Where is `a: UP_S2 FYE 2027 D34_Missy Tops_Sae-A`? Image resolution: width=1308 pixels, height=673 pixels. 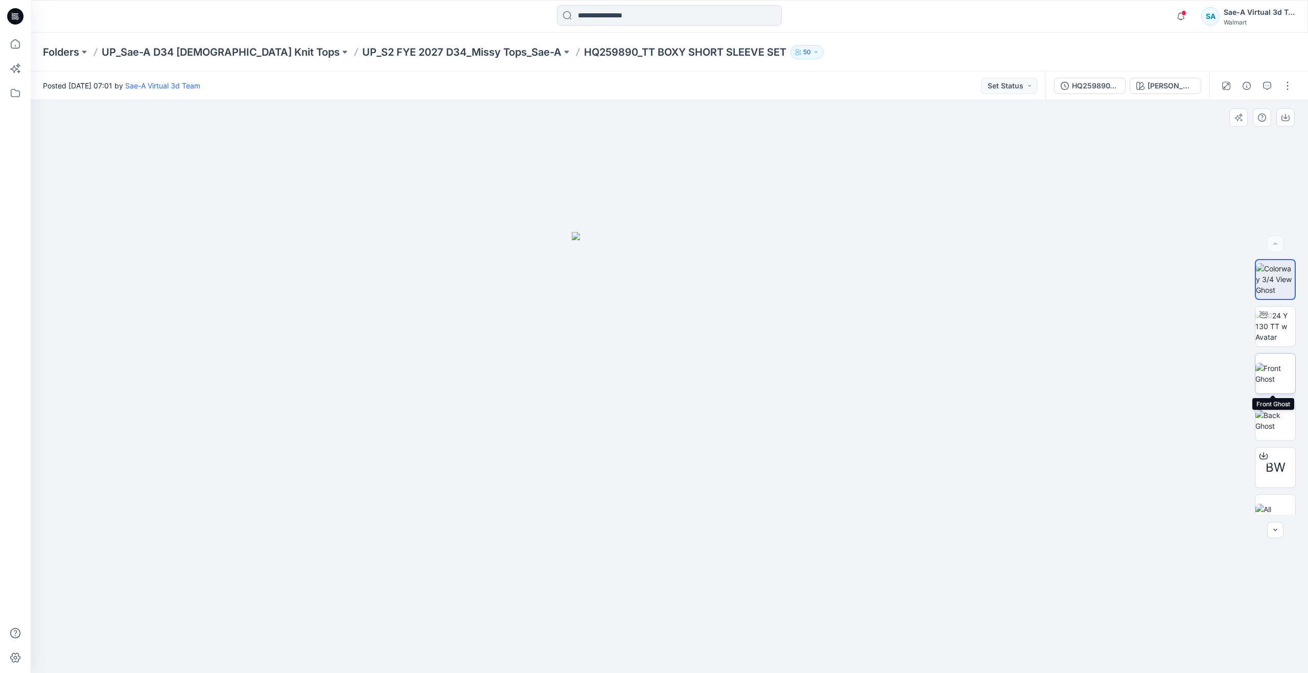
a: UP_S2 FYE 2027 D34_Missy Tops_Sae-A is located at coordinates (462, 52).